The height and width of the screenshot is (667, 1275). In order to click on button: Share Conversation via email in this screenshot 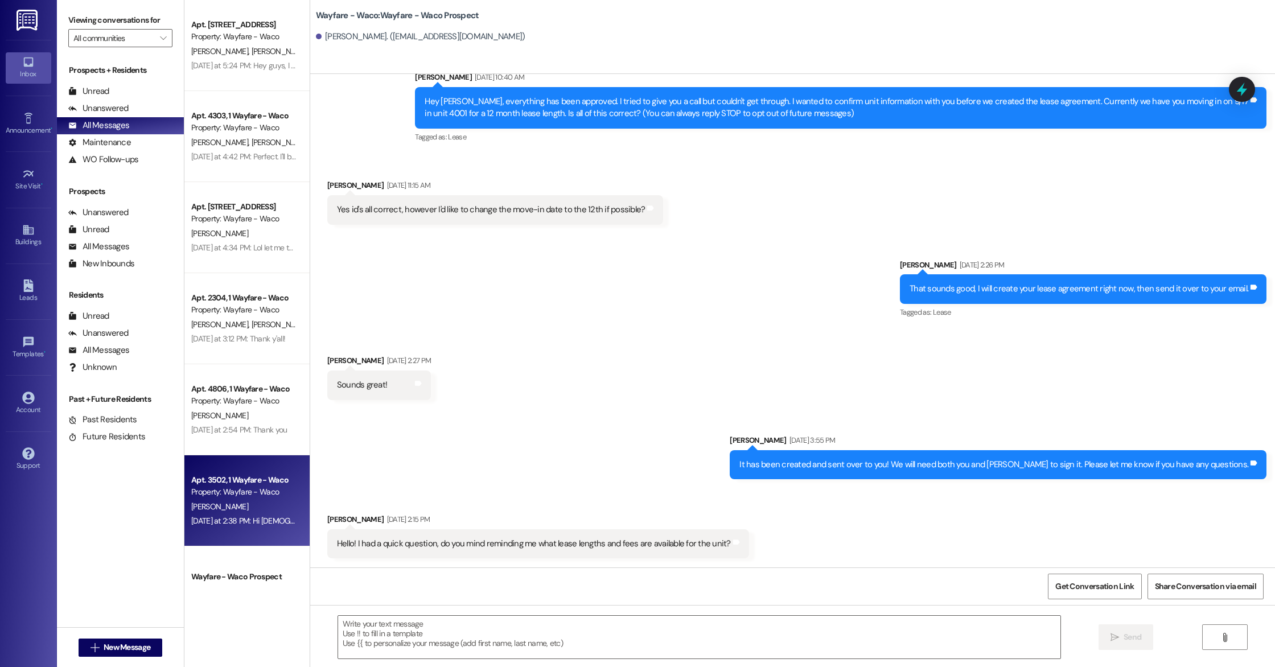, I will do `click(1206, 586)`.